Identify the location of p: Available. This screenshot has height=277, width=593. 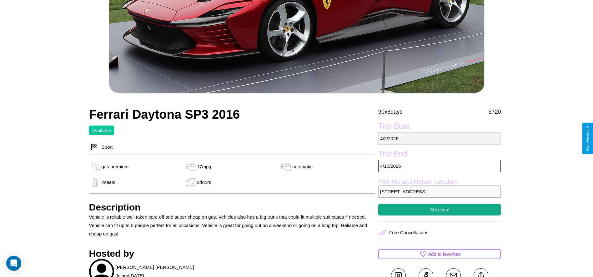
(102, 130).